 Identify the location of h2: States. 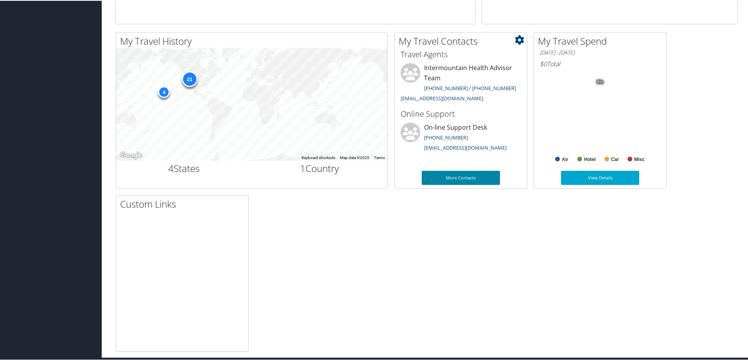
(184, 168).